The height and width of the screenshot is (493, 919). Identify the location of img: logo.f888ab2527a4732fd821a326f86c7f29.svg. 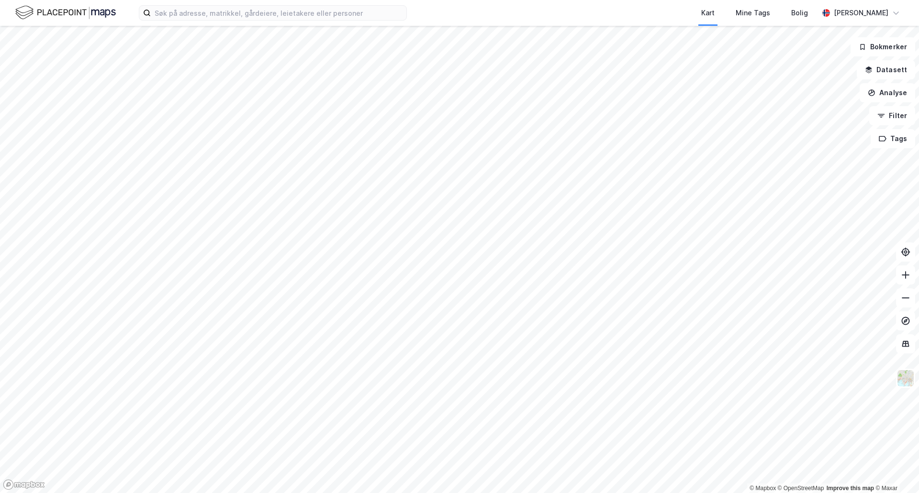
(66, 12).